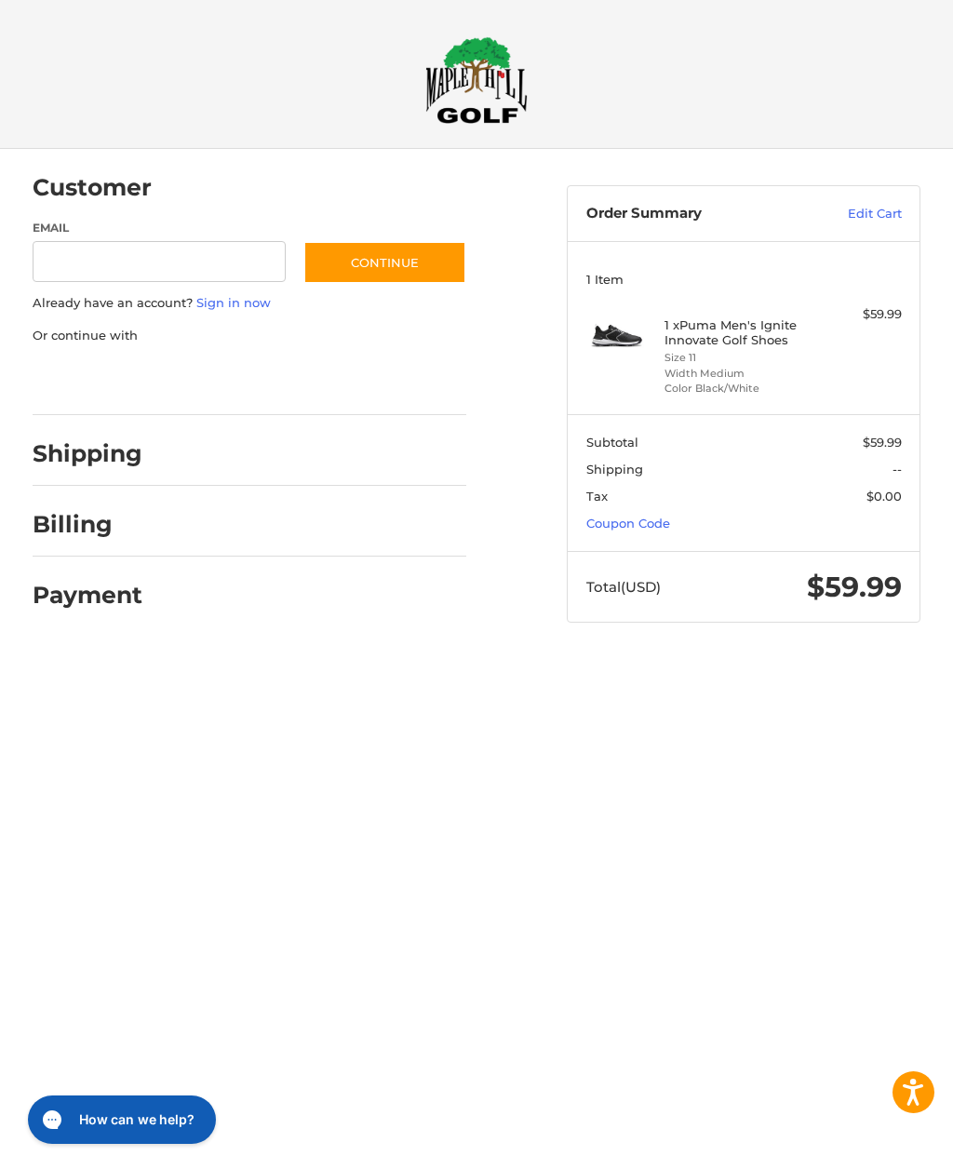  What do you see at coordinates (87, 524) in the screenshot?
I see `h2: Billing` at bounding box center [87, 524].